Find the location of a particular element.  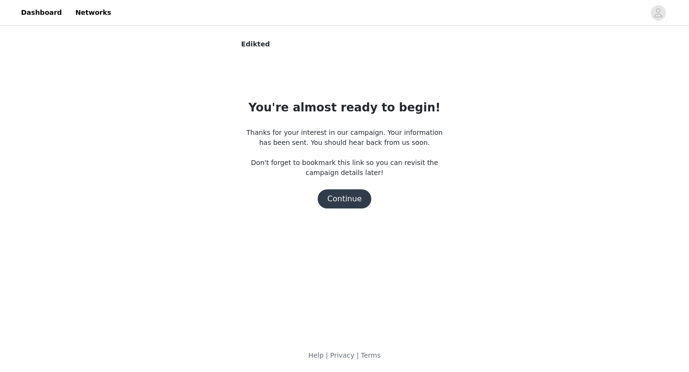

a: Privacy is located at coordinates (342, 355).